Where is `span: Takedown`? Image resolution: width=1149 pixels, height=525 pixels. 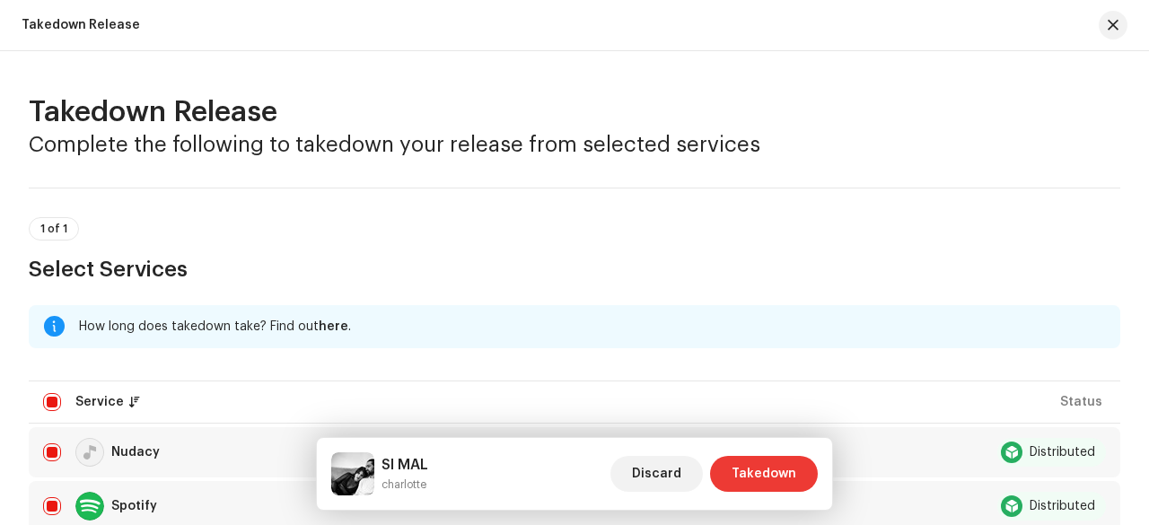 span: Takedown is located at coordinates (764, 474).